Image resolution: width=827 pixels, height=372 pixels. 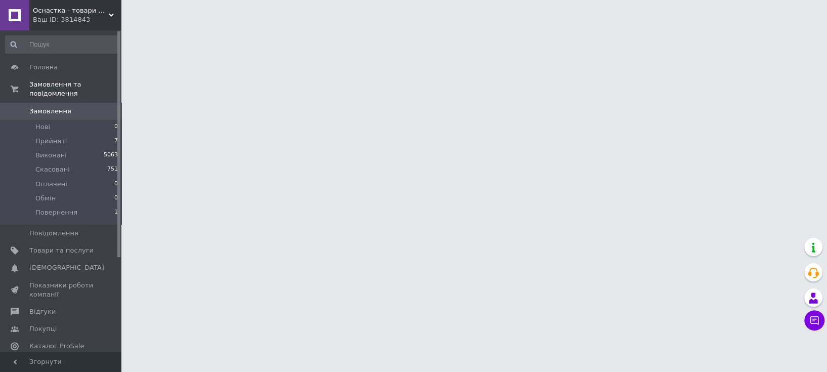 What do you see at coordinates (56, 213) in the screenshot?
I see `span: Повернення` at bounding box center [56, 213].